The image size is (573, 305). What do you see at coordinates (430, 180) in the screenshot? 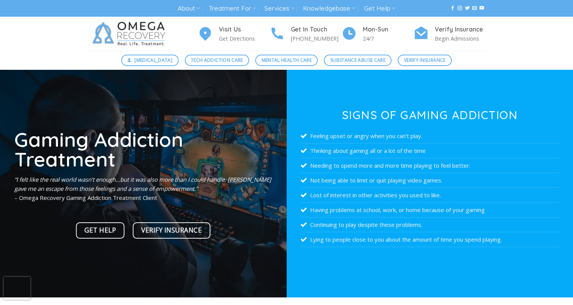
I see `li: Not being able to limit or quit playing video games.` at bounding box center [430, 180].